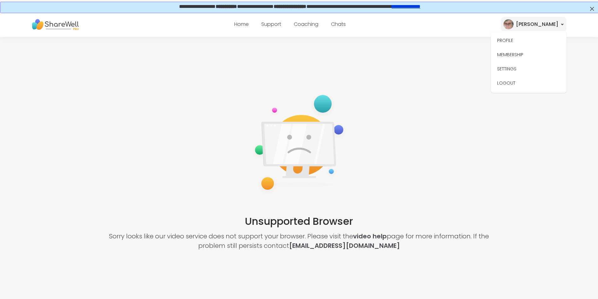 The height and width of the screenshot is (299, 598). What do you see at coordinates (299, 241) in the screenshot?
I see `p: Sorry looks like our video service does not support your browser. Please visit the page for more ...` at bounding box center [299, 241].